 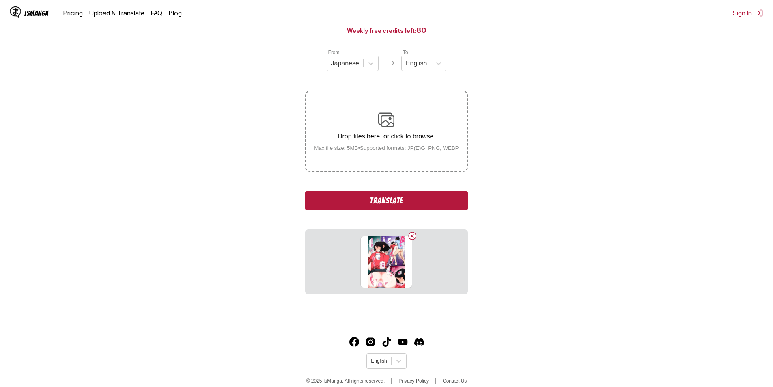 What do you see at coordinates (419, 342) in the screenshot?
I see `img: IsManga Discord` at bounding box center [419, 342].